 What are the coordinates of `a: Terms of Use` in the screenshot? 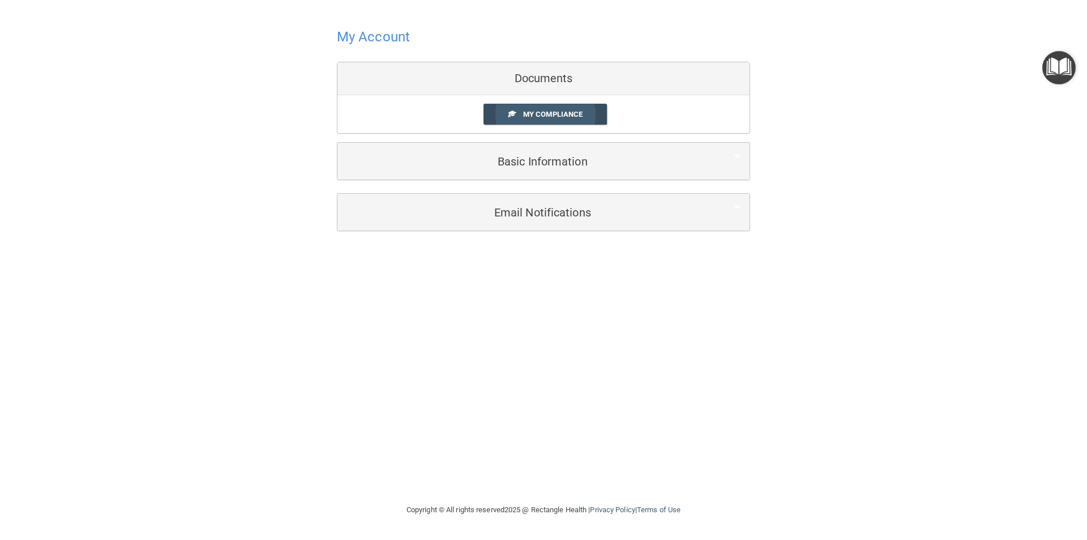 It's located at (659, 509).